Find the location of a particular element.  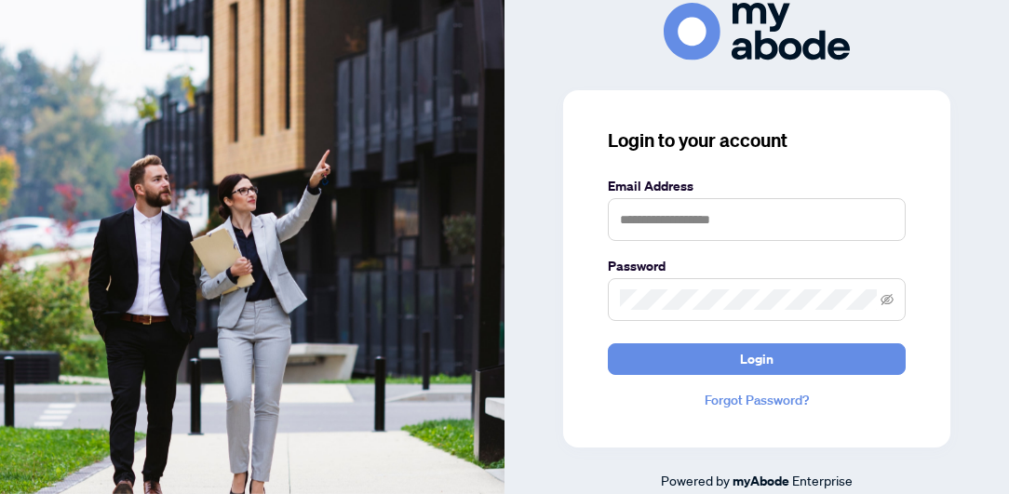

span: eye-invisible is located at coordinates (887, 300).